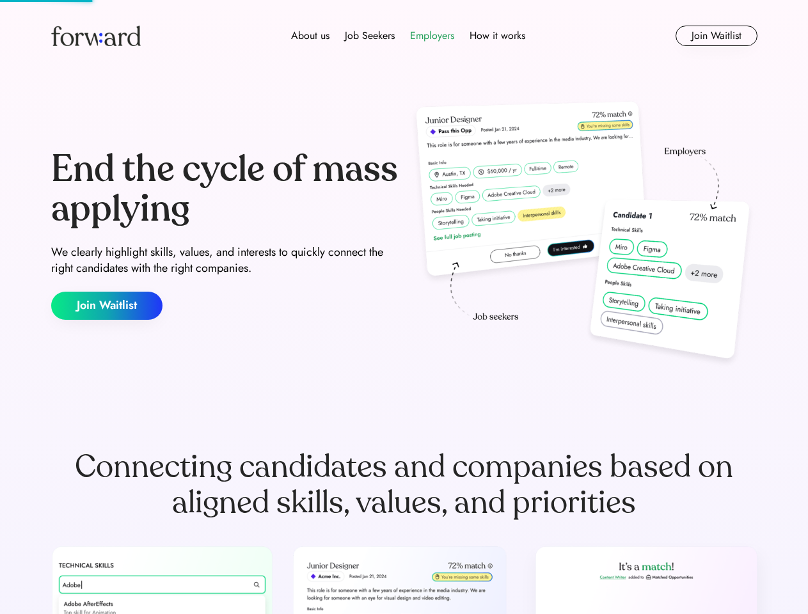 The height and width of the screenshot is (614, 808). Describe the element at coordinates (404, 485) in the screenshot. I see `div: Connecting candidates and companies based on aligned skills, values, and priorities` at that location.